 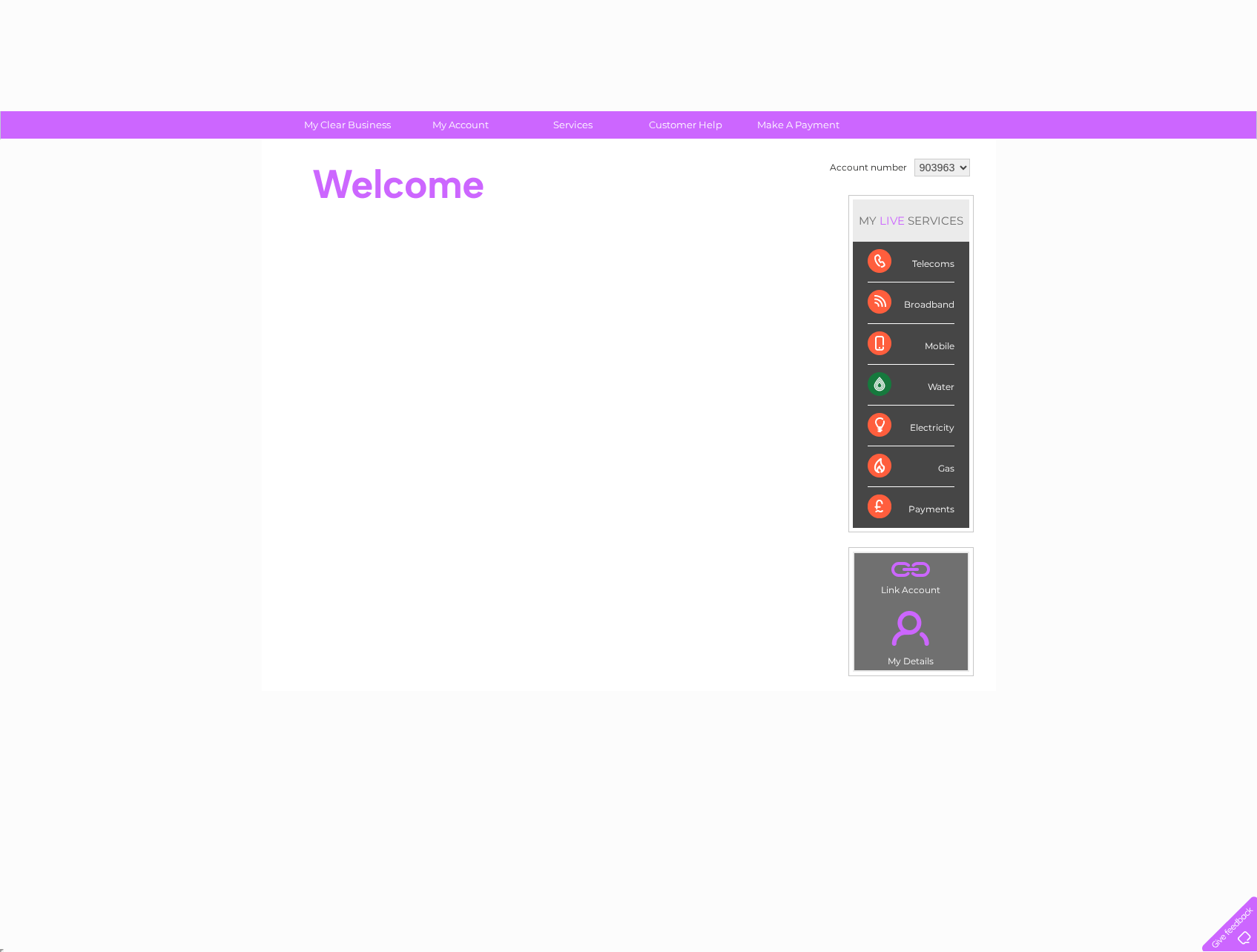 What do you see at coordinates (798, 125) in the screenshot?
I see `a: Make A Payment` at bounding box center [798, 125].